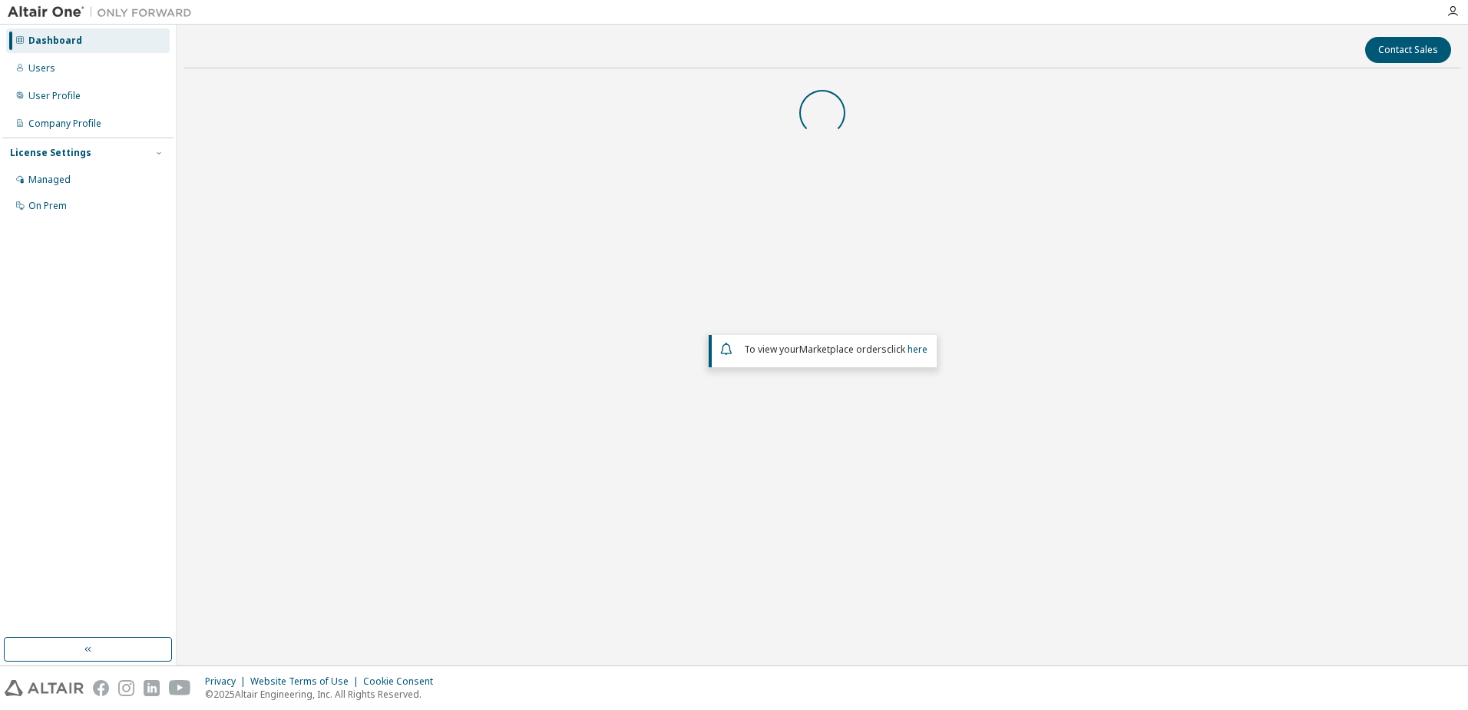 This screenshot has height=710, width=1468. Describe the element at coordinates (65, 124) in the screenshot. I see `div: Company Profile` at that location.